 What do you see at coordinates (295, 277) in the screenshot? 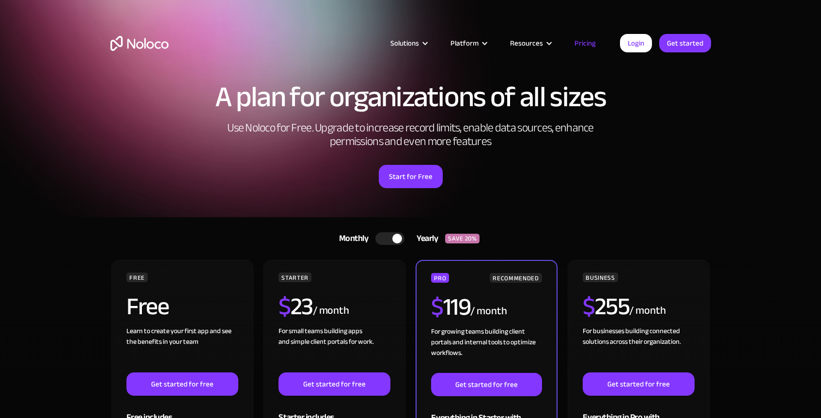
I see `div: STARTER` at bounding box center [295, 277].